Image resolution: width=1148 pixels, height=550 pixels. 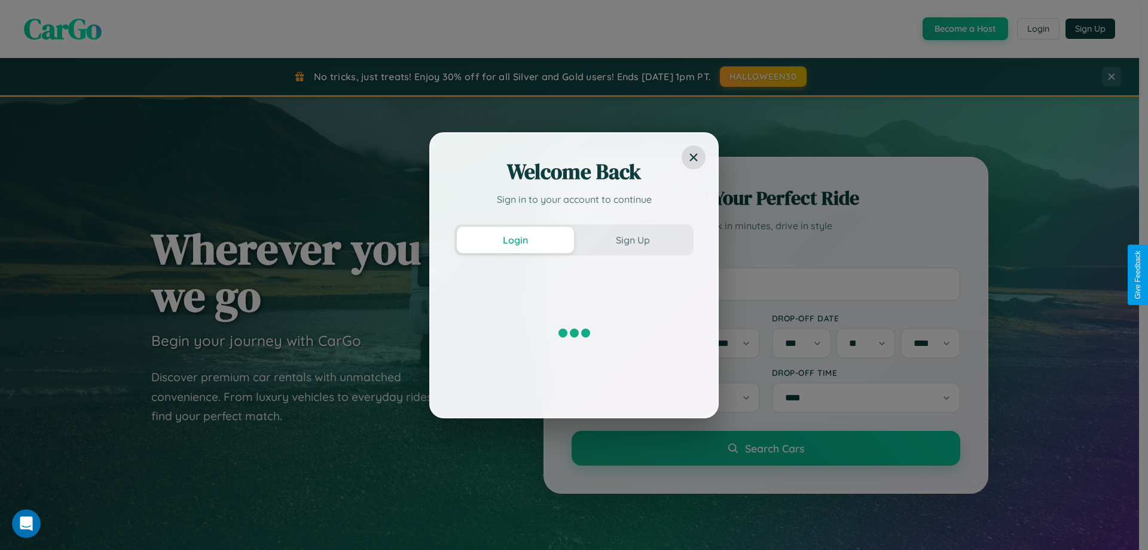 What do you see at coordinates (515, 240) in the screenshot?
I see `button: Login` at bounding box center [515, 240].